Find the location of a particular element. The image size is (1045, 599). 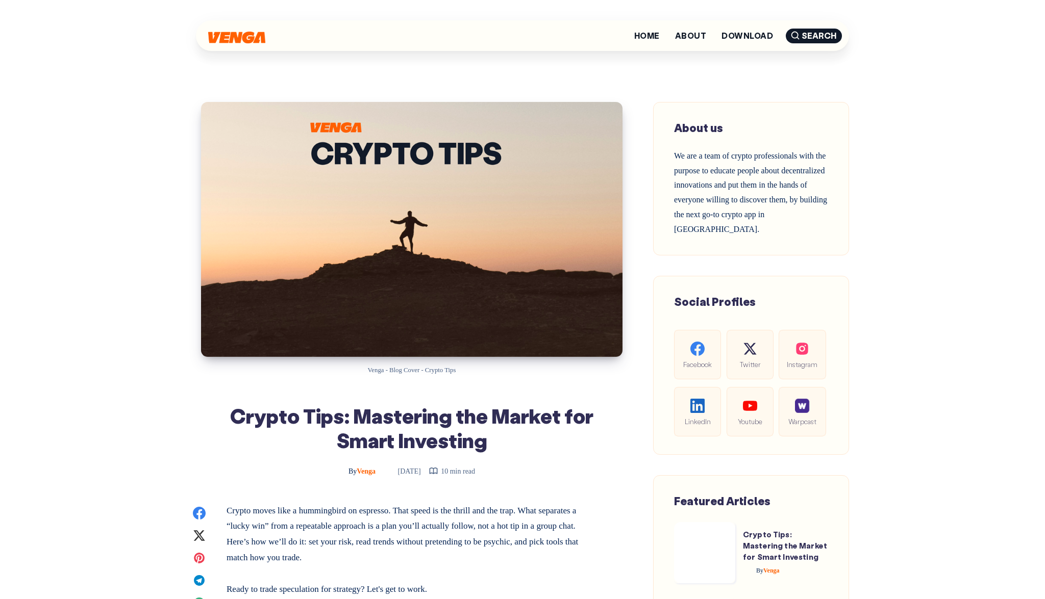

span: Twitter is located at coordinates (750, 364).